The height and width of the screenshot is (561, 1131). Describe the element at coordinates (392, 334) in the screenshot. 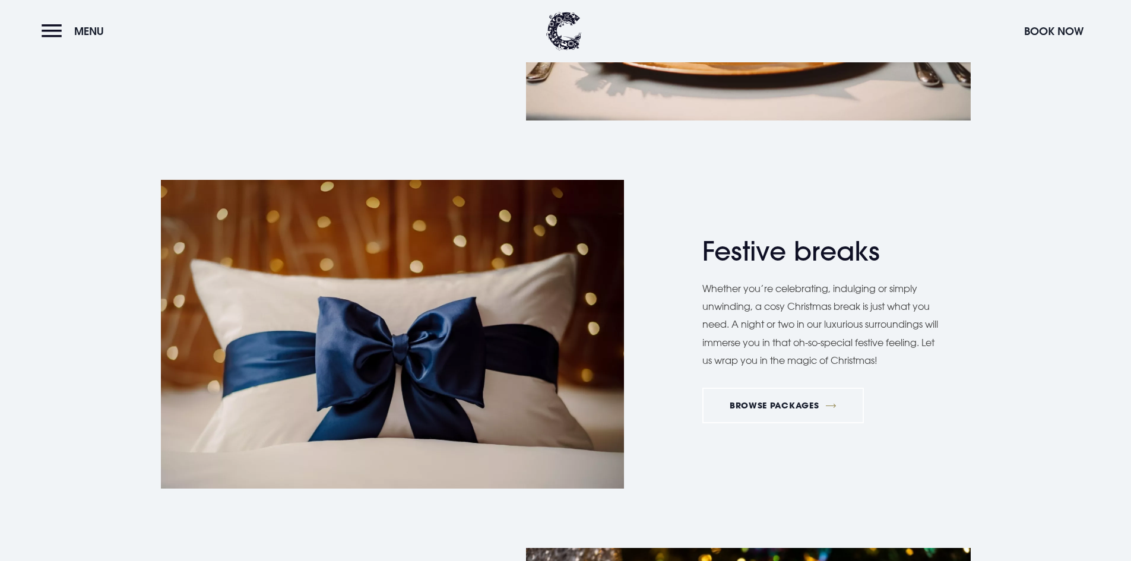

I see `img: Christmas Hotel in Northern Ireland` at that location.